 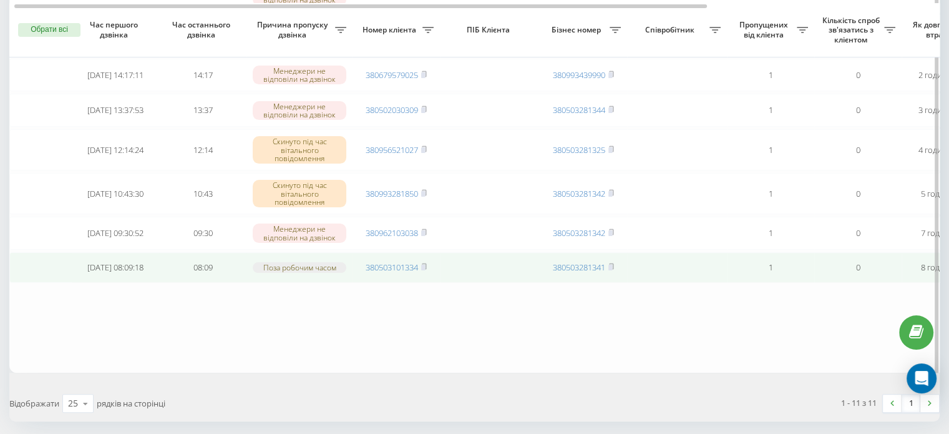 I want to click on a: 380956521027, so click(x=392, y=150).